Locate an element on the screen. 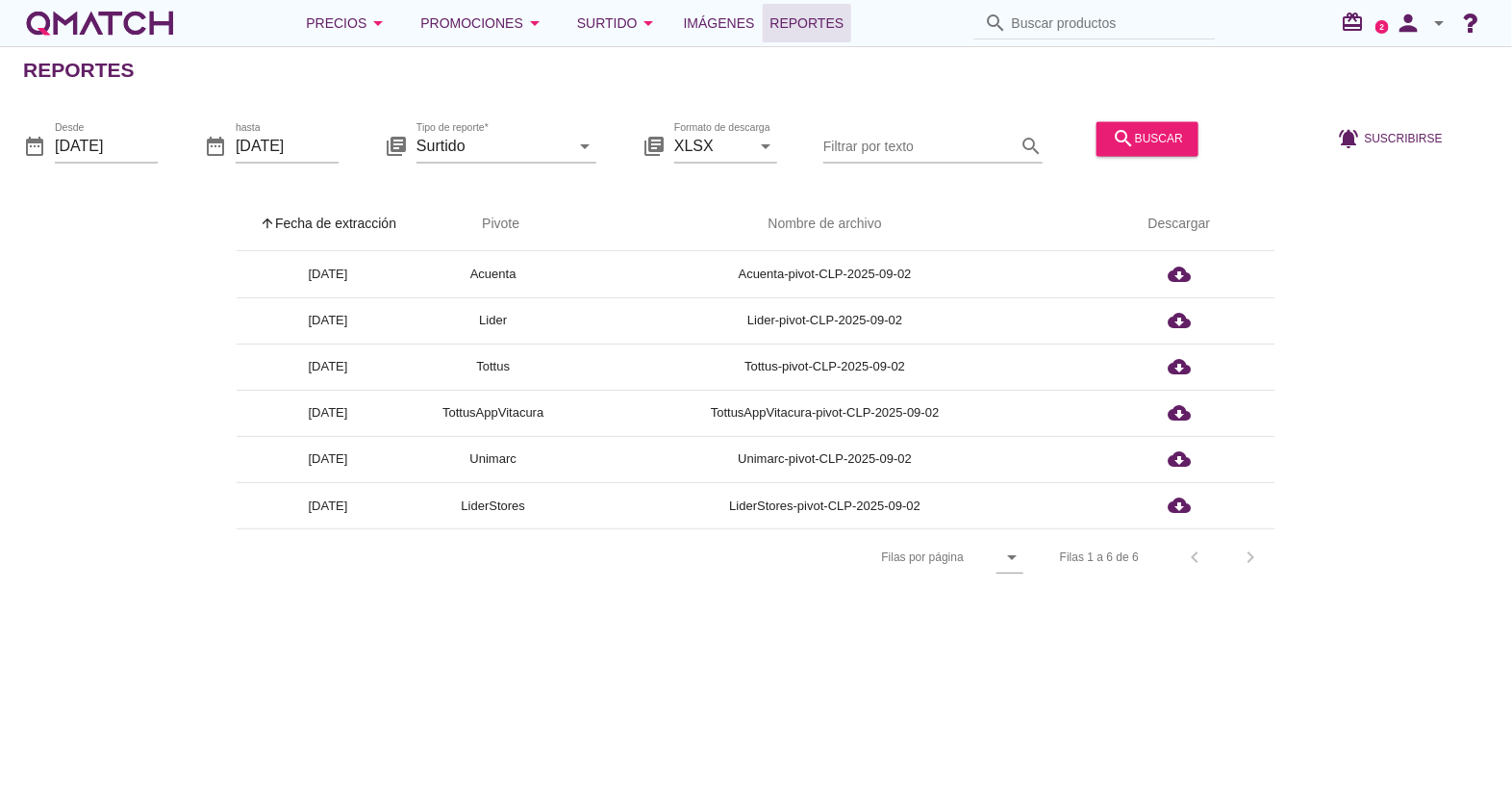 The image size is (1512, 794). i: person is located at coordinates (1408, 23).